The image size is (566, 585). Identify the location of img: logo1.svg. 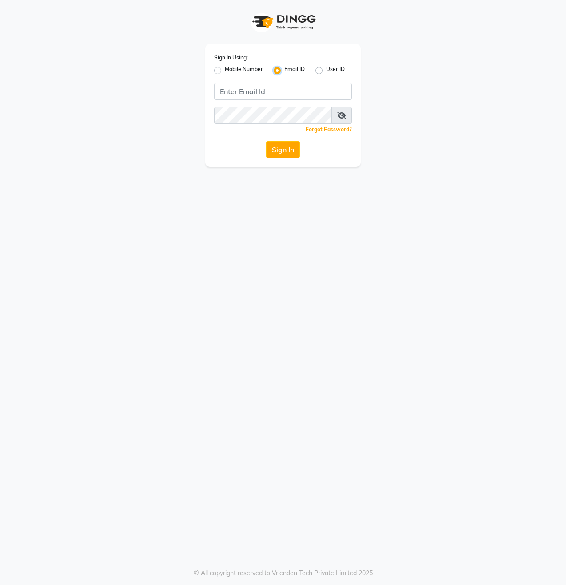
(283, 22).